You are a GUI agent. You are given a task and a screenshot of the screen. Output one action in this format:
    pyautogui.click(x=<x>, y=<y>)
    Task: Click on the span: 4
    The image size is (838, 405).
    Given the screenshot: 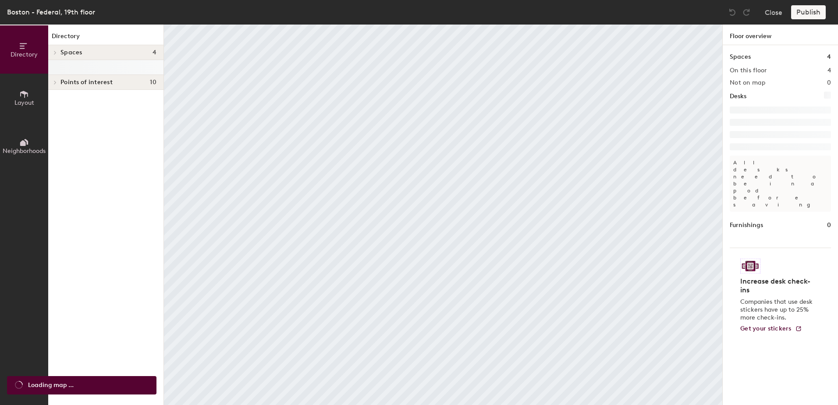 What is the action you would take?
    pyautogui.click(x=154, y=53)
    